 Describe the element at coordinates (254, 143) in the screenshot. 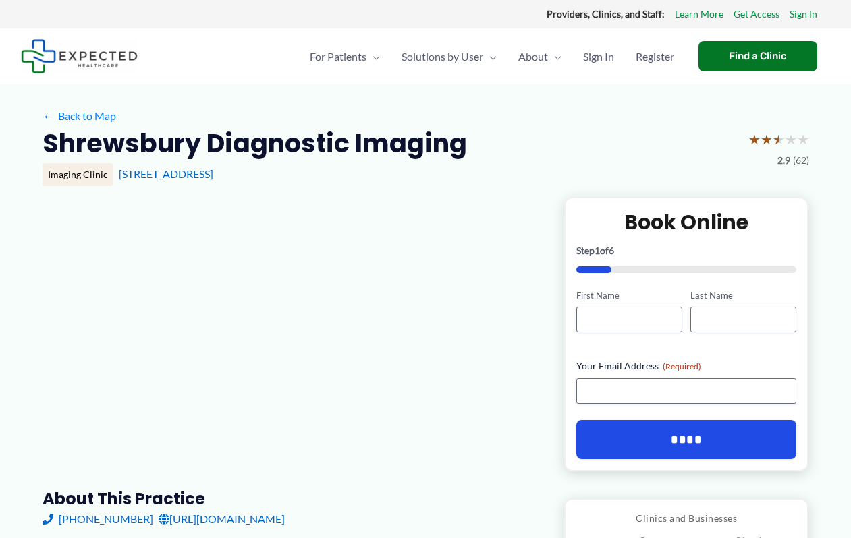

I see `h2: Shrewsbury Diagnostic Imaging` at that location.